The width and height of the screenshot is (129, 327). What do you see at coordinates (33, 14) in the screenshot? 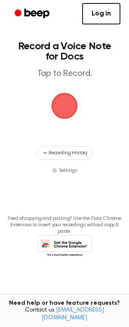
I see `a: Beep` at bounding box center [33, 14].